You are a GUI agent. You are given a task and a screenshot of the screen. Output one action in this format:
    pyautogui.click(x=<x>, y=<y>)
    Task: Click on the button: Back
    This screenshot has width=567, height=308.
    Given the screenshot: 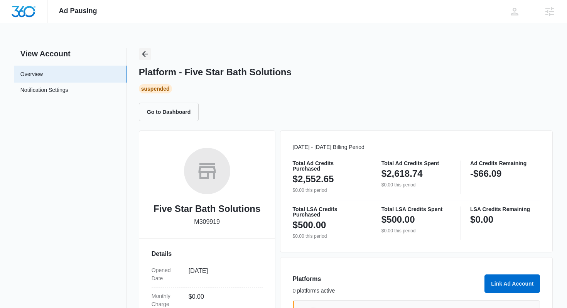 What is the action you would take?
    pyautogui.click(x=145, y=54)
    